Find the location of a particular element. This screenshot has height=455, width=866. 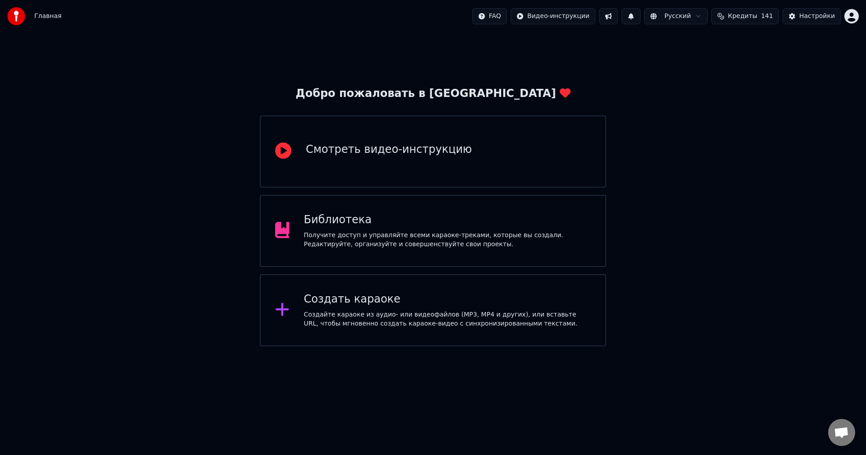

div: Библиотека is located at coordinates (447, 220).